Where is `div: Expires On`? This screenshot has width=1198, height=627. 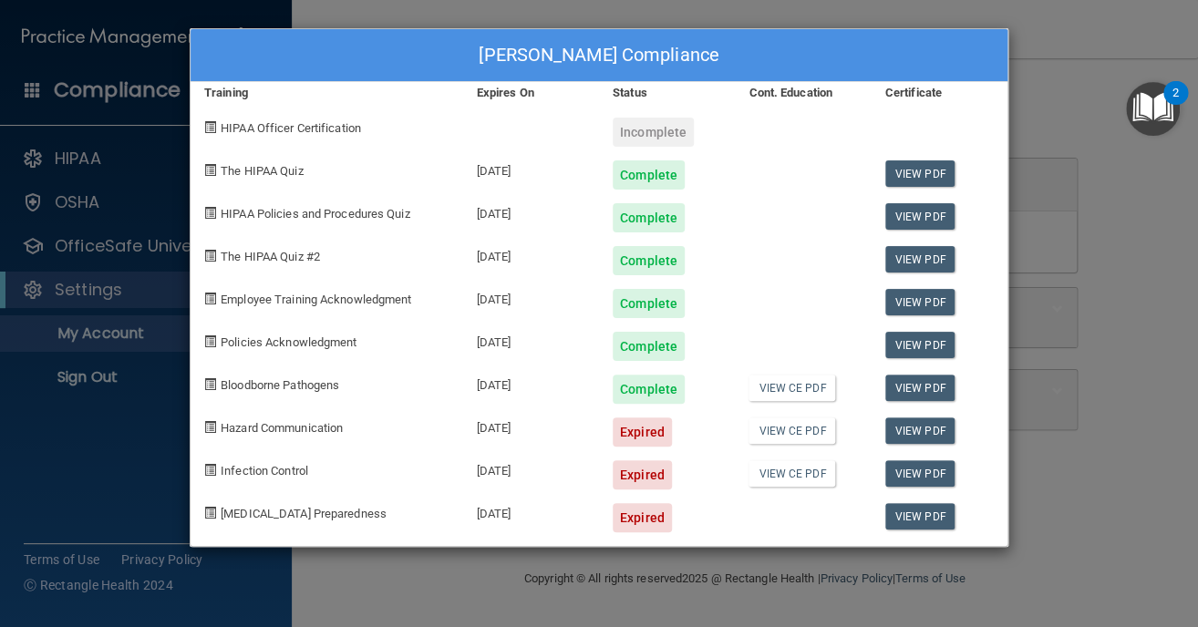 div: Expires On is located at coordinates (531, 93).